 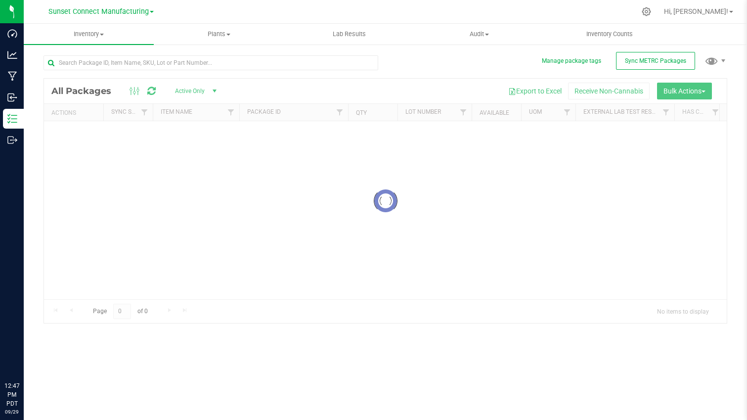 What do you see at coordinates (211, 63) in the screenshot?
I see `input: Search Package ID, Item Name, SKU, Lot or Part Number...` at bounding box center [211, 63].